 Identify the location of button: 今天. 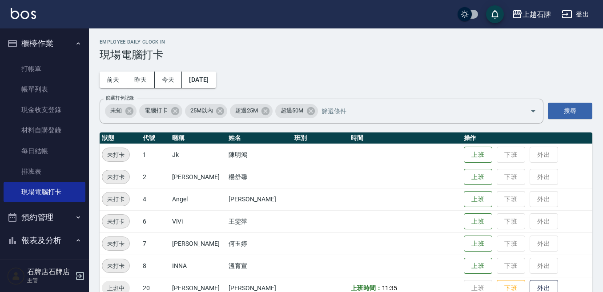
(169, 80).